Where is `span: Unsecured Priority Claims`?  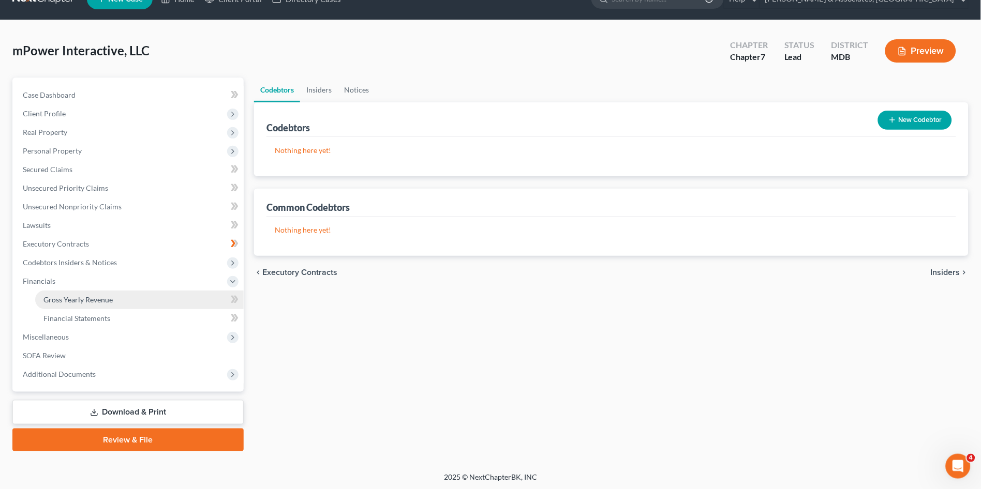
span: Unsecured Priority Claims is located at coordinates (65, 188).